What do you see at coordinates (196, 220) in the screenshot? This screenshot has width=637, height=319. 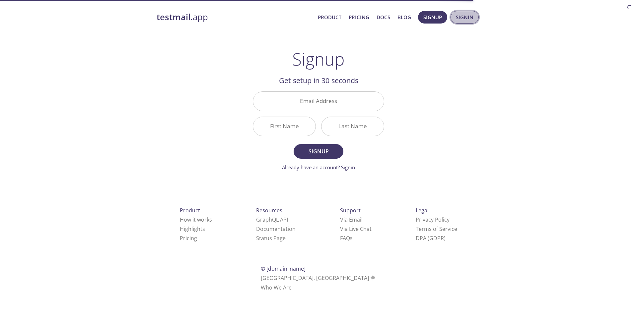 I see `a: How it works` at bounding box center [196, 220].